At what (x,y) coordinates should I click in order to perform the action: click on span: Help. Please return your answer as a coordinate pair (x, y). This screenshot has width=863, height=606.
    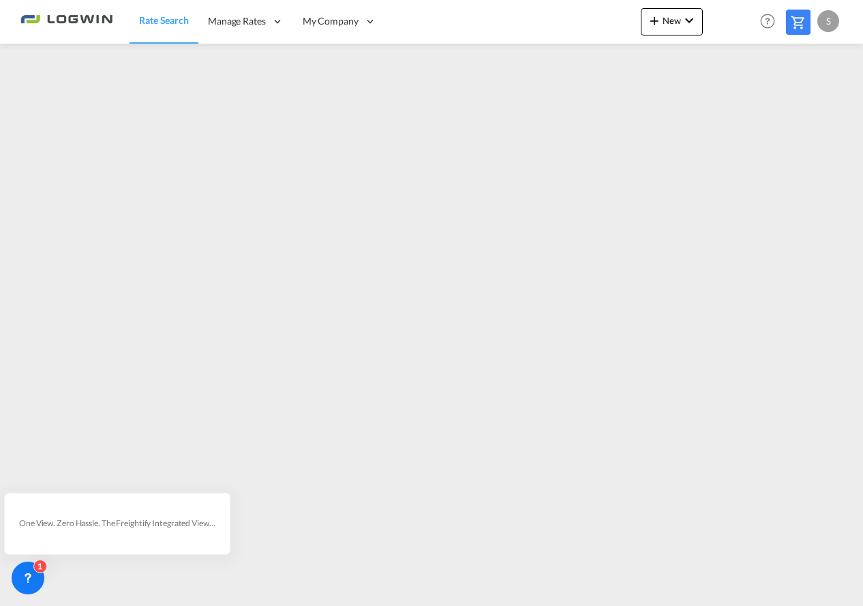
    Looking at the image, I should click on (768, 21).